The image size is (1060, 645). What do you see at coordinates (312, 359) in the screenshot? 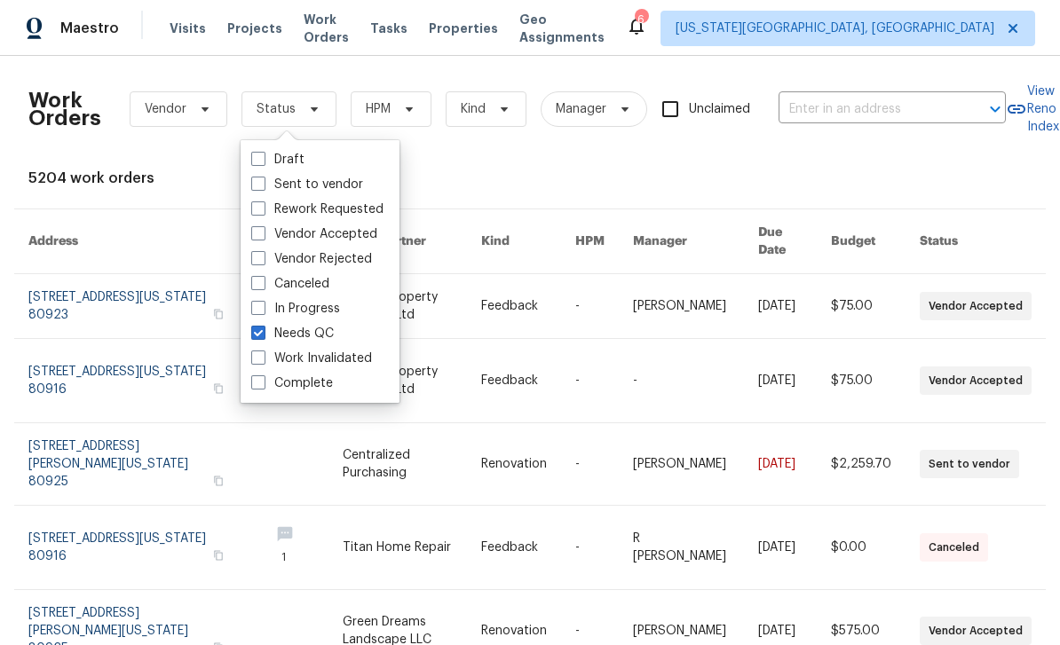
I see `label: Work Invalidated` at bounding box center [312, 359].